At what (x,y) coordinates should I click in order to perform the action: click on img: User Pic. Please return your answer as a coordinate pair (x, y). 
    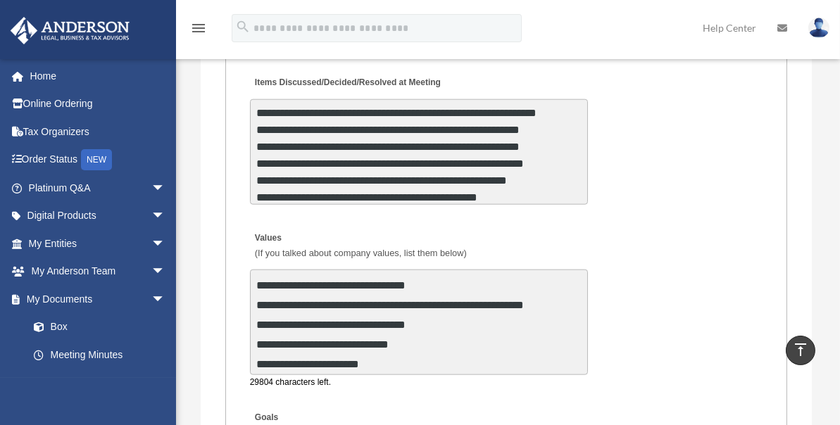
    Looking at the image, I should click on (819, 27).